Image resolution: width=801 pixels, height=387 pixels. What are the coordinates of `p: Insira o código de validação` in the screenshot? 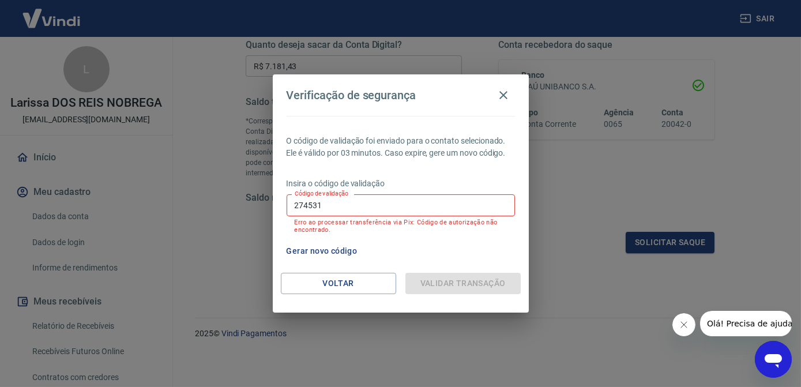 It's located at (401, 183).